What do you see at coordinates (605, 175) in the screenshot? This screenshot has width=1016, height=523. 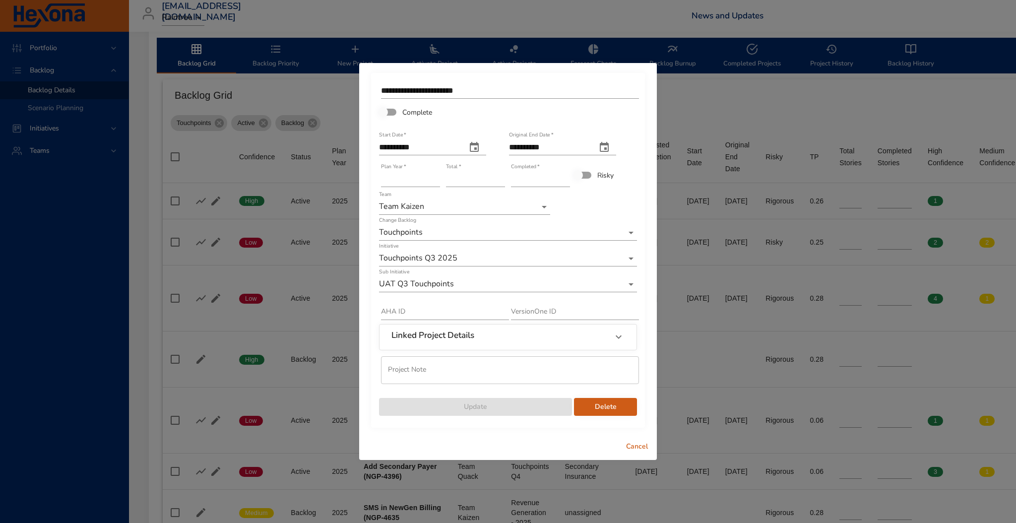 I see `span: Risky` at bounding box center [605, 175].